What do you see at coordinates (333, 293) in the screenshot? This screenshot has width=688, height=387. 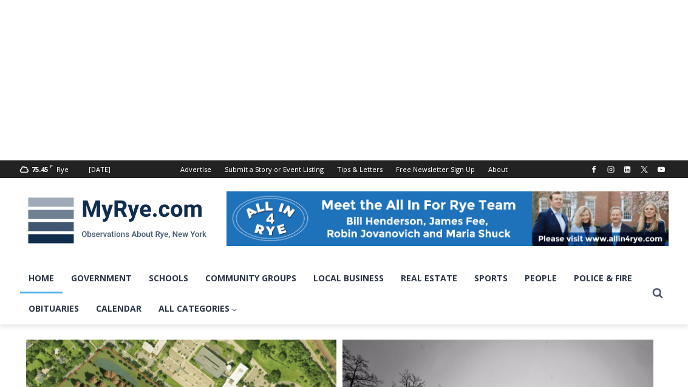 I see `nav: Primary Navigation` at bounding box center [333, 293].